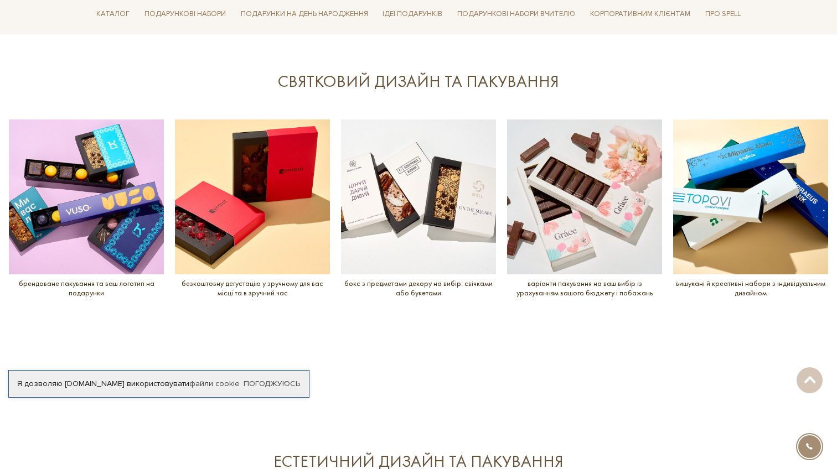  Describe the element at coordinates (418, 288) in the screenshot. I see `p: бокс з предметами декору на вибір: свічками або букетами` at that location.